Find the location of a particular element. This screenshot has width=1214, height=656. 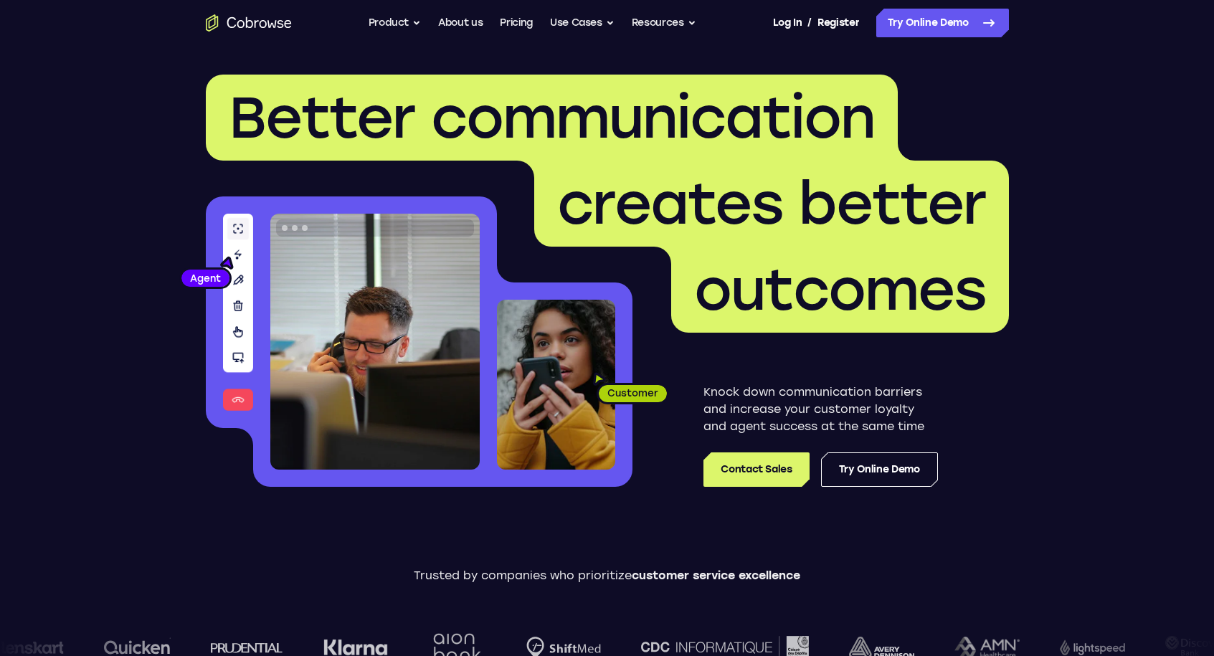

img: prudential is located at coordinates (244, 647).